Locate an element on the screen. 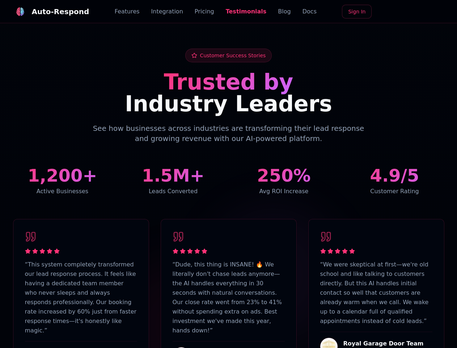  img: logo.svg is located at coordinates (20, 12).